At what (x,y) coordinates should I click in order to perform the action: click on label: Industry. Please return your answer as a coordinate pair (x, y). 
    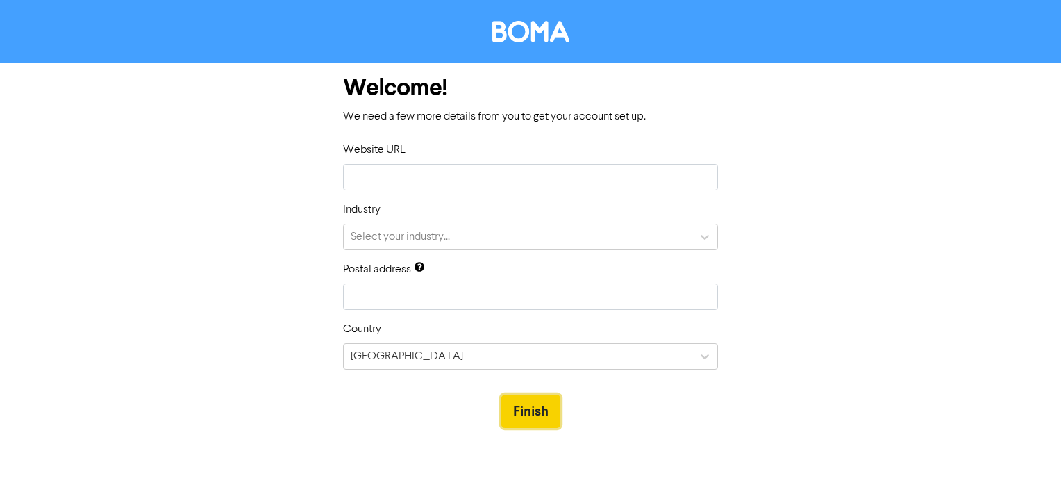
    Looking at the image, I should click on (362, 210).